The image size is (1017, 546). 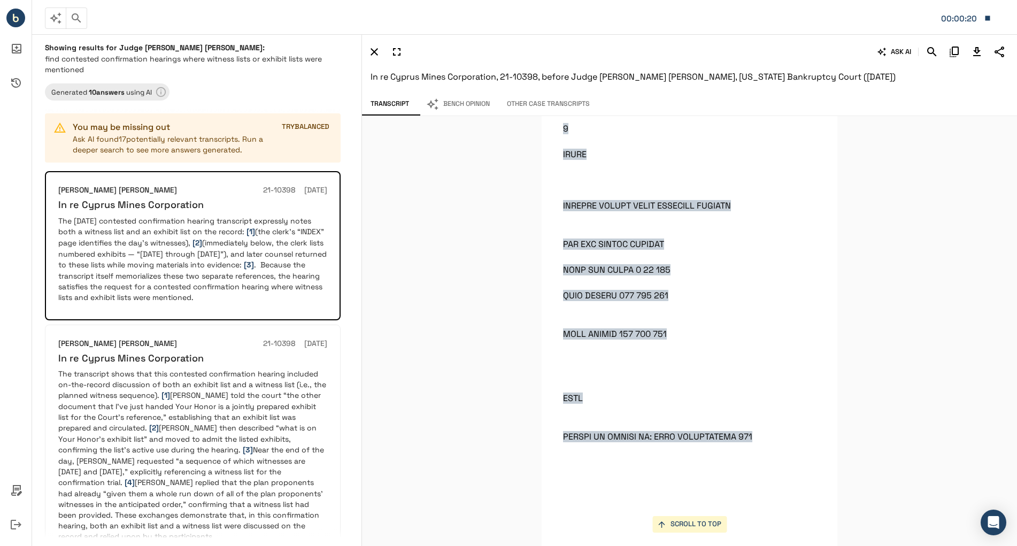 I want to click on div: Matter: 442885.2, so click(x=960, y=19).